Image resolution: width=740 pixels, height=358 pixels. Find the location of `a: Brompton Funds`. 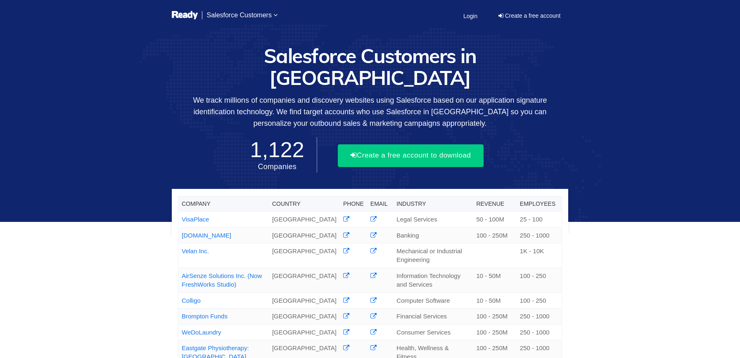

a: Brompton Funds is located at coordinates (204, 316).